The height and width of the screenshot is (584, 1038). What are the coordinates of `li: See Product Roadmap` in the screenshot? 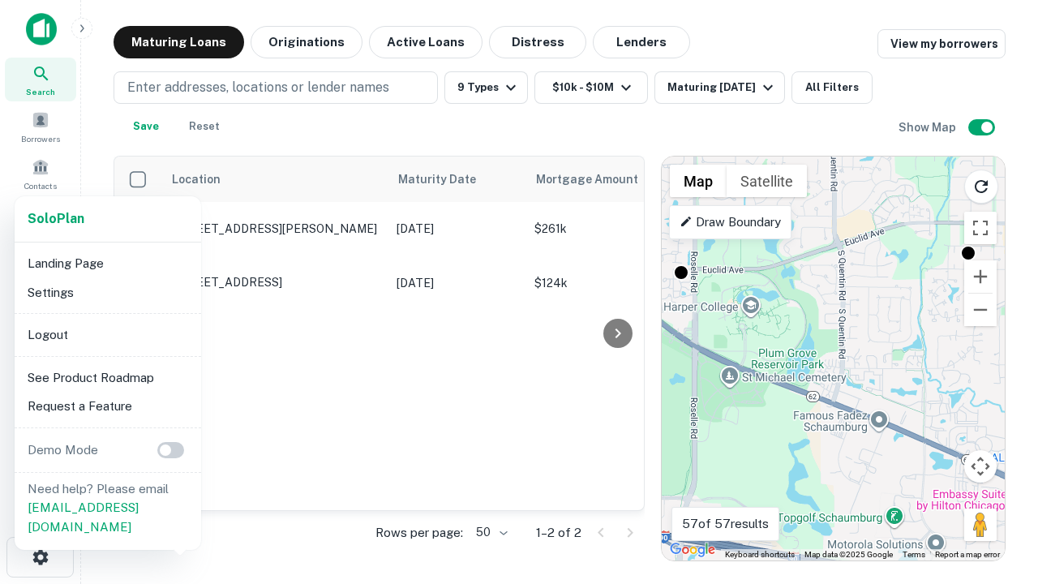 It's located at (108, 378).